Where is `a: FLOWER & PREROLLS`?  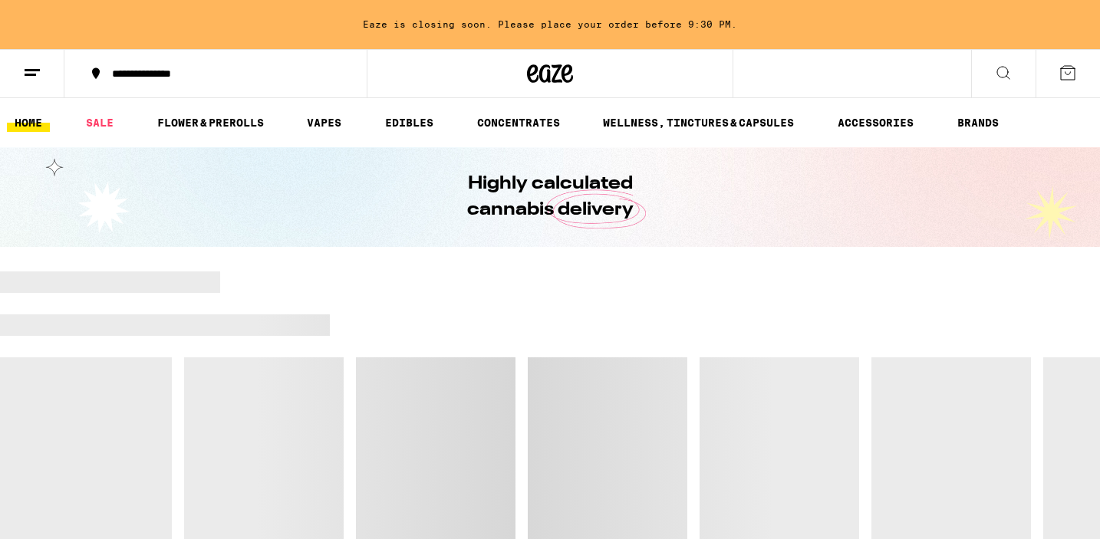 a: FLOWER & PREROLLS is located at coordinates (210, 123).